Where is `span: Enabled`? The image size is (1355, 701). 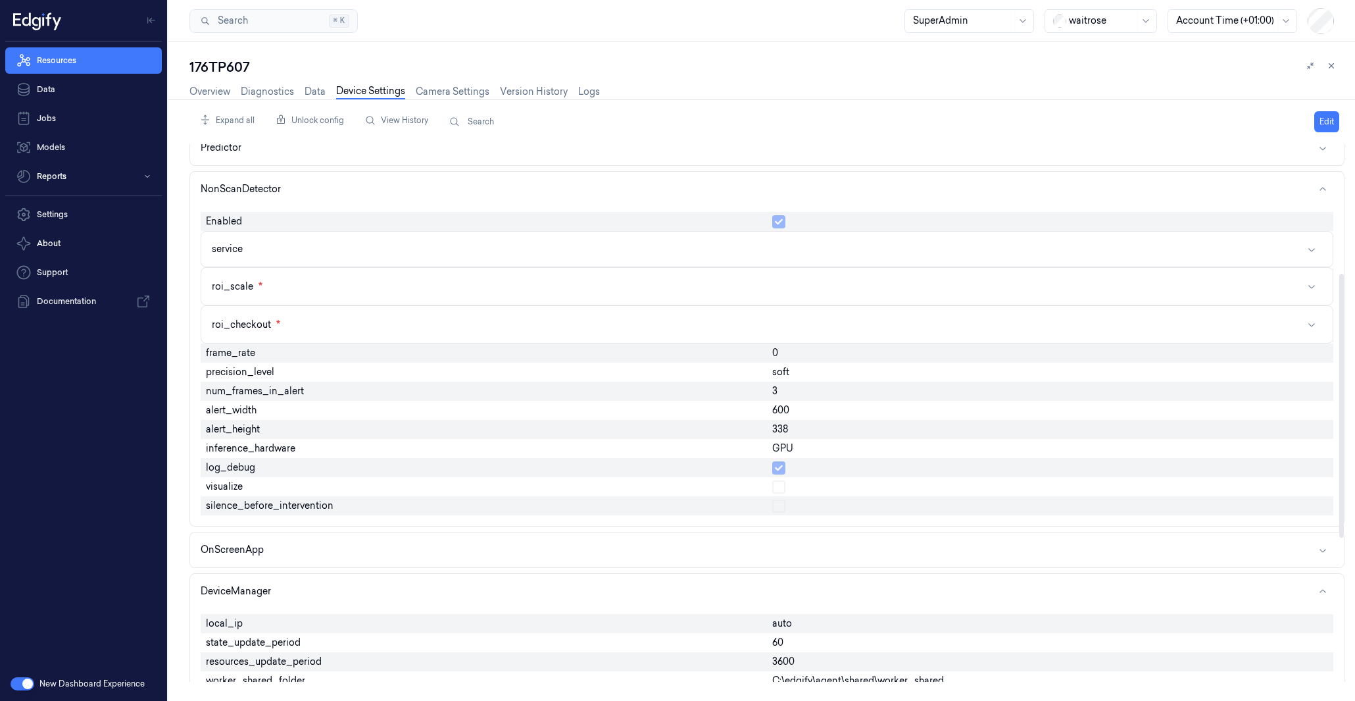
span: Enabled is located at coordinates (224, 221).